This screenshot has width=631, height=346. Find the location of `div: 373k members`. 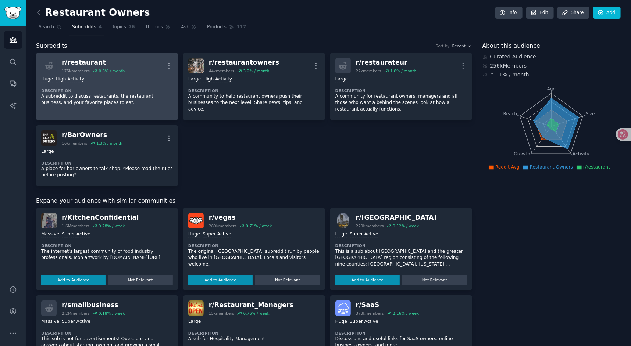

div: 373k members is located at coordinates (370, 314).